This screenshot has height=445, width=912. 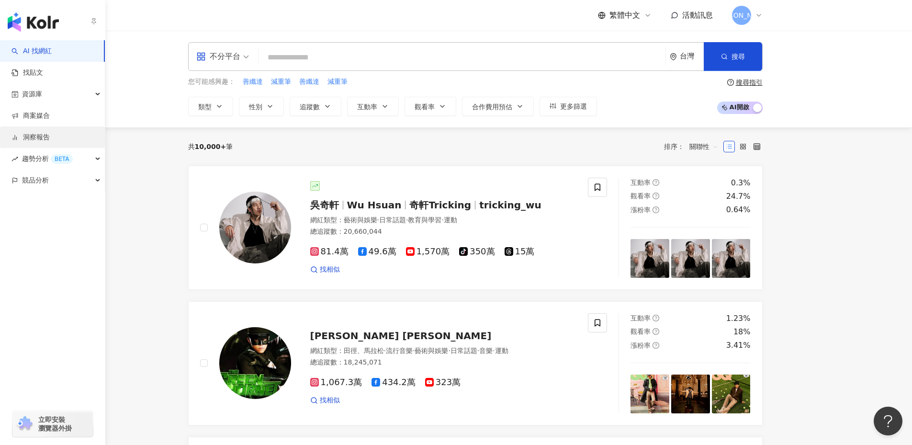 What do you see at coordinates (205, 107) in the screenshot?
I see `span: 類型` at bounding box center [205, 107].